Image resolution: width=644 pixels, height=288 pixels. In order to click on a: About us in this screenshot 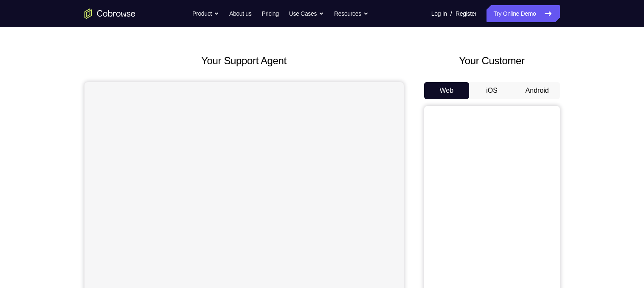, I will do `click(240, 14)`.